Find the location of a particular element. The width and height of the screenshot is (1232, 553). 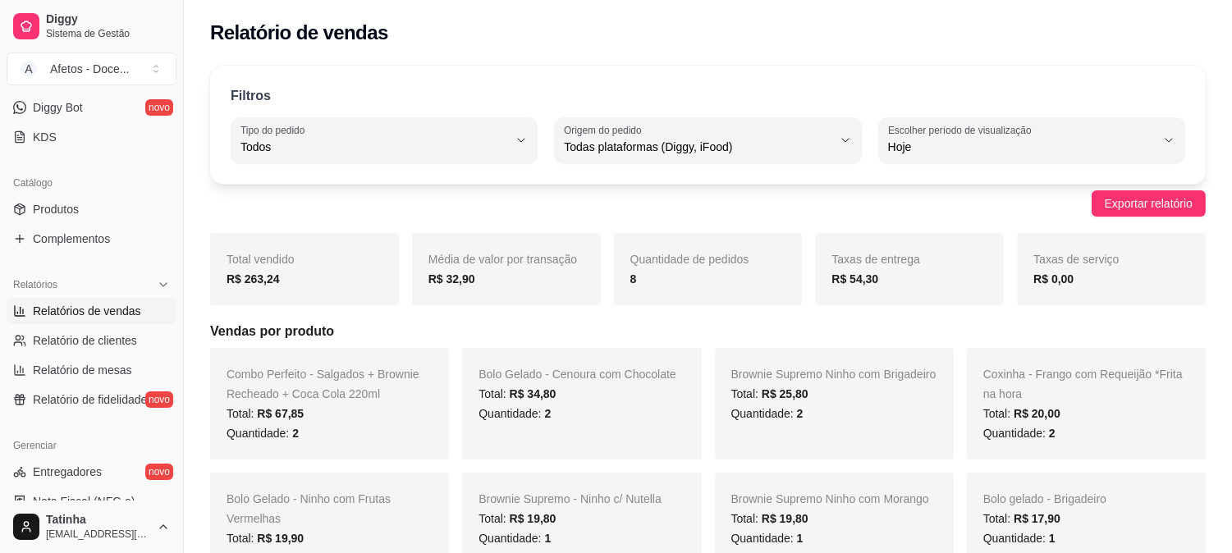

span: Bolo Gelado - Ninho com Frutas Vermelhas is located at coordinates (309, 509).